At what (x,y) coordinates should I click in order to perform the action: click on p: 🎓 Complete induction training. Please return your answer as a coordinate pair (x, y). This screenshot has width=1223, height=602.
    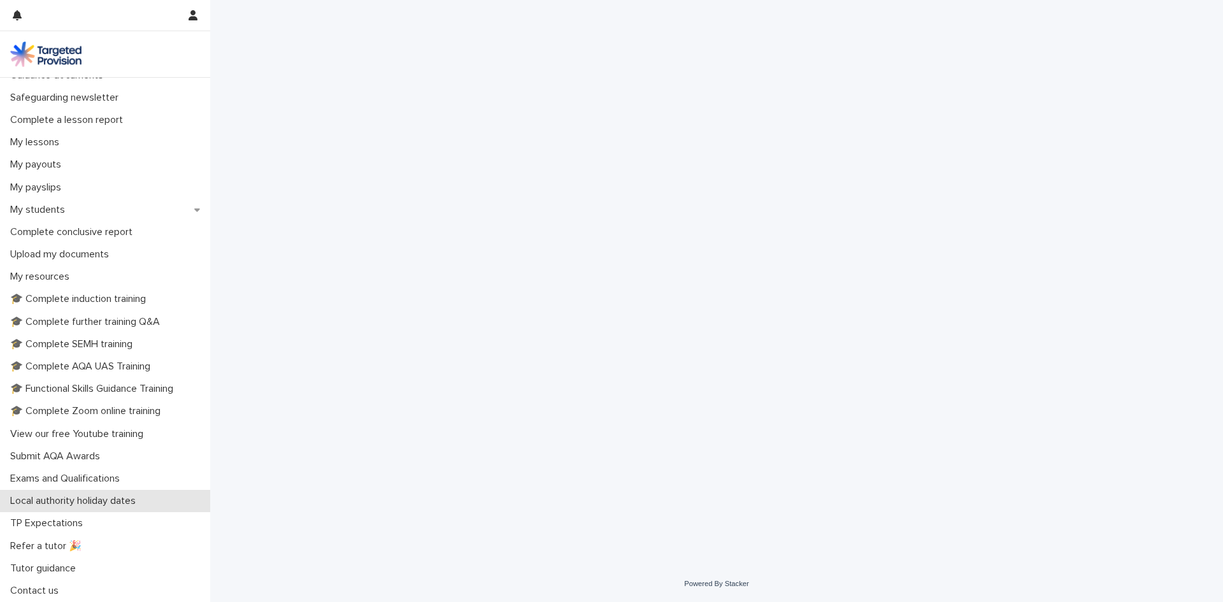
    Looking at the image, I should click on (80, 299).